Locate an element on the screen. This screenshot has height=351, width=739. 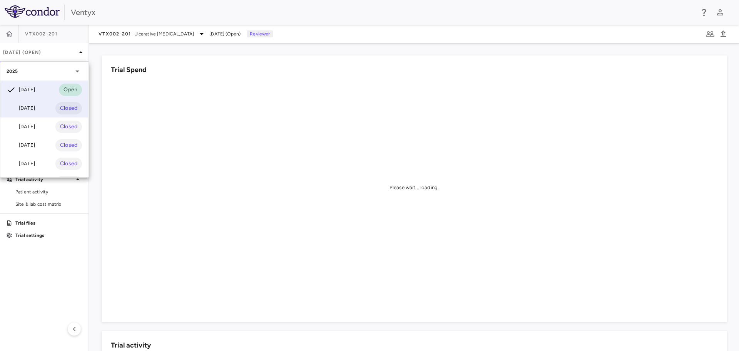
p: 2025 is located at coordinates (12, 71).